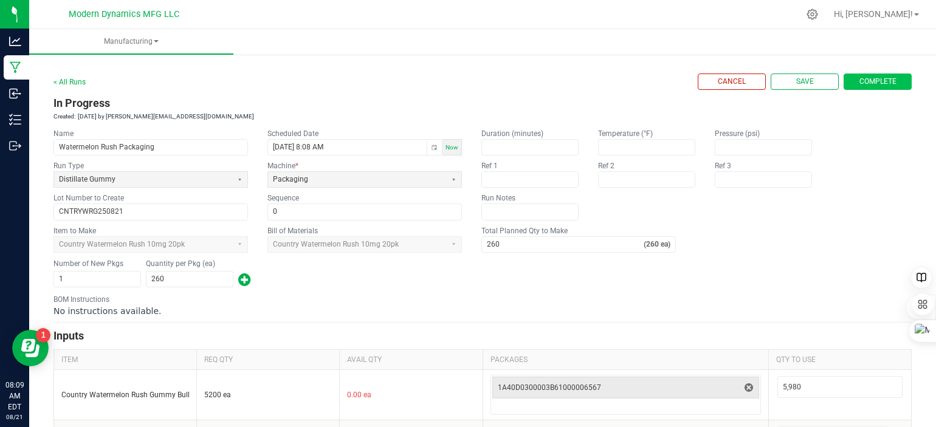  What do you see at coordinates (805, 81) in the screenshot?
I see `button: Save` at bounding box center [805, 81].